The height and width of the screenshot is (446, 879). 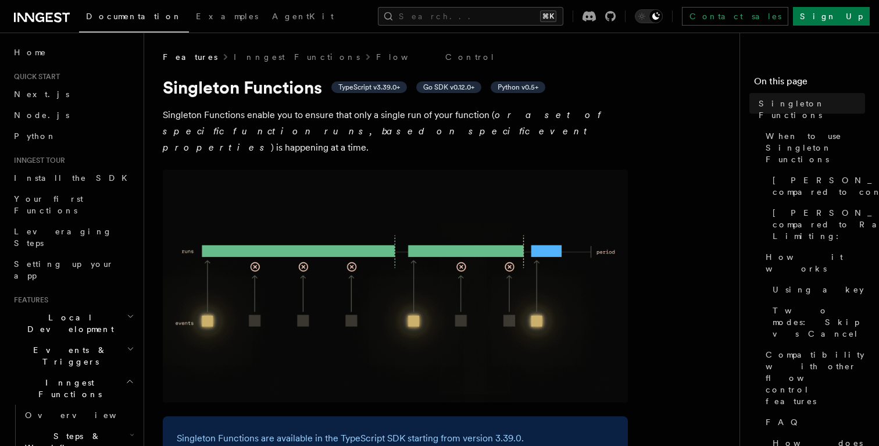 I want to click on kbd: ⌘K, so click(x=548, y=16).